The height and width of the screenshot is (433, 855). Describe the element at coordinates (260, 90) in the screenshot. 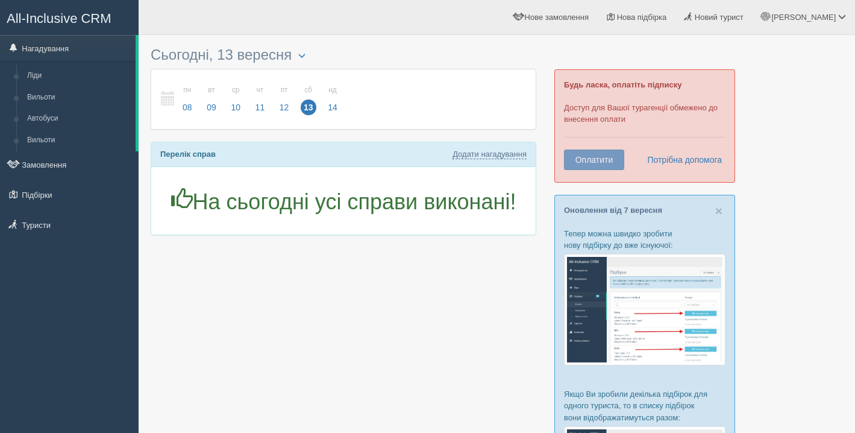

I see `small: чт` at that location.